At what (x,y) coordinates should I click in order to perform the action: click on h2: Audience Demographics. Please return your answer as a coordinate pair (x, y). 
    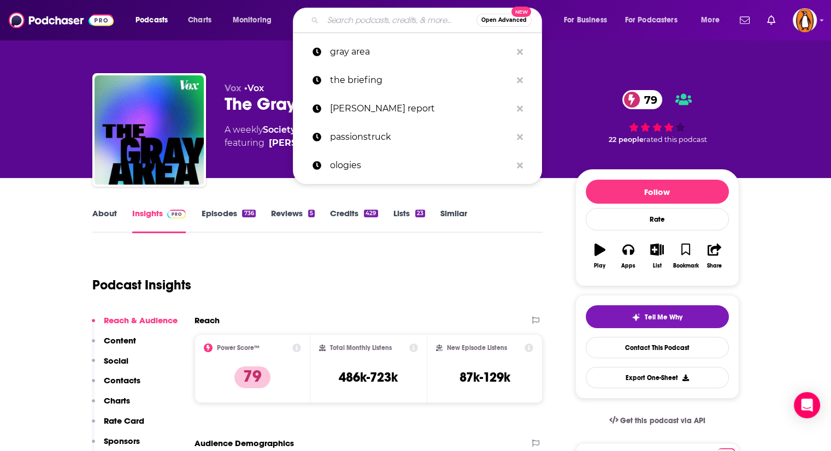
    Looking at the image, I should click on (244, 443).